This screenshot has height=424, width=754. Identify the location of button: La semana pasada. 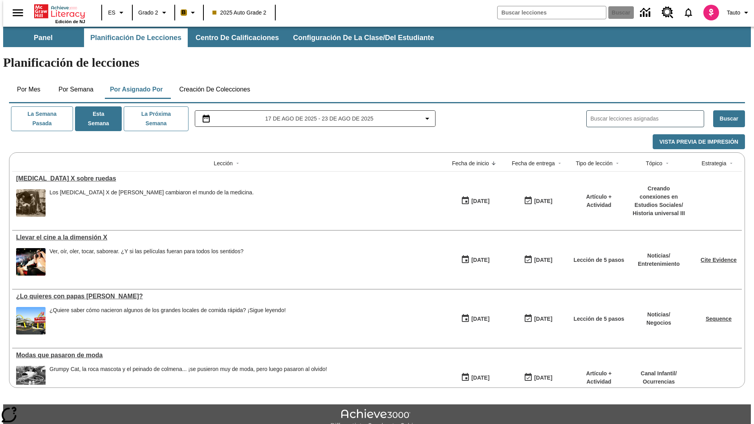
(42, 119).